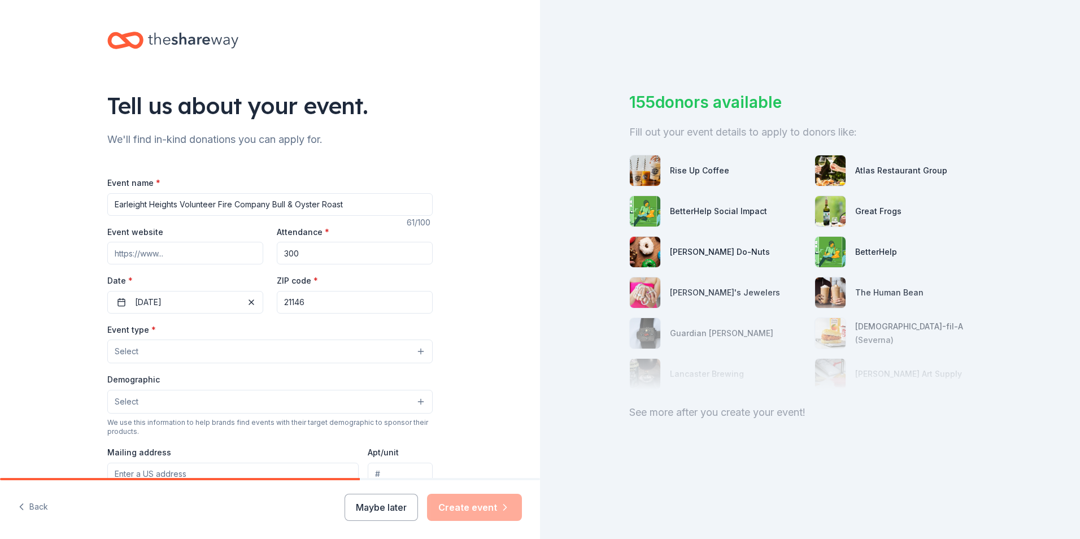  I want to click on div: BetterHelp, so click(876, 252).